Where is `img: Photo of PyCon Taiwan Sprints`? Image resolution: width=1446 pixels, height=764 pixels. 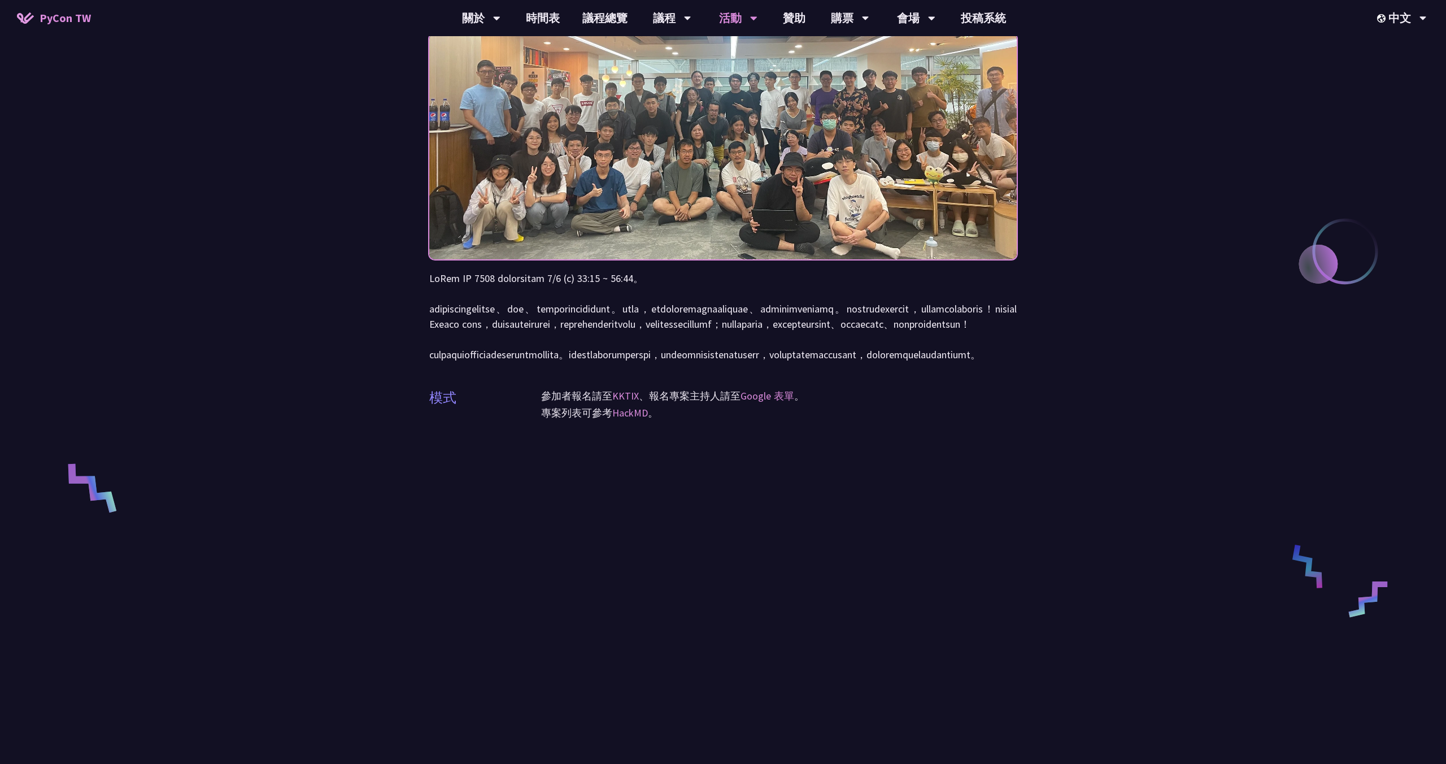
img: Photo of PyCon Taiwan Sprints is located at coordinates (723, 146).